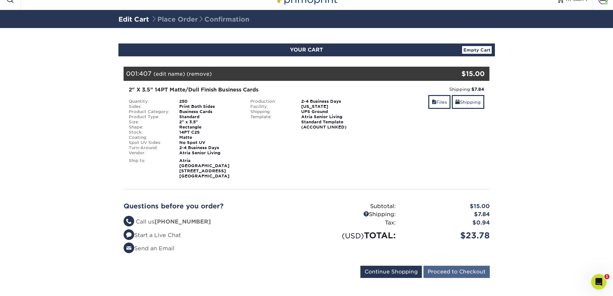  Describe the element at coordinates (149, 248) in the screenshot. I see `a: Send an Email` at that location.